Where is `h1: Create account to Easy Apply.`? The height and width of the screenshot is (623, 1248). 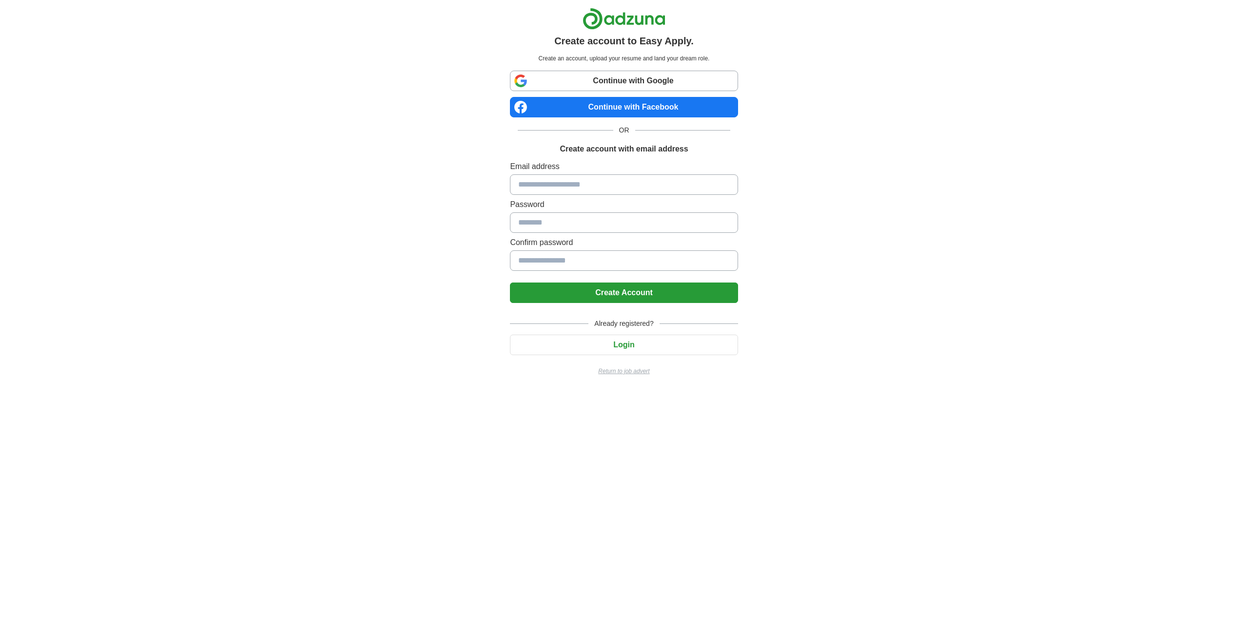
h1: Create account to Easy Apply. is located at coordinates (624, 41).